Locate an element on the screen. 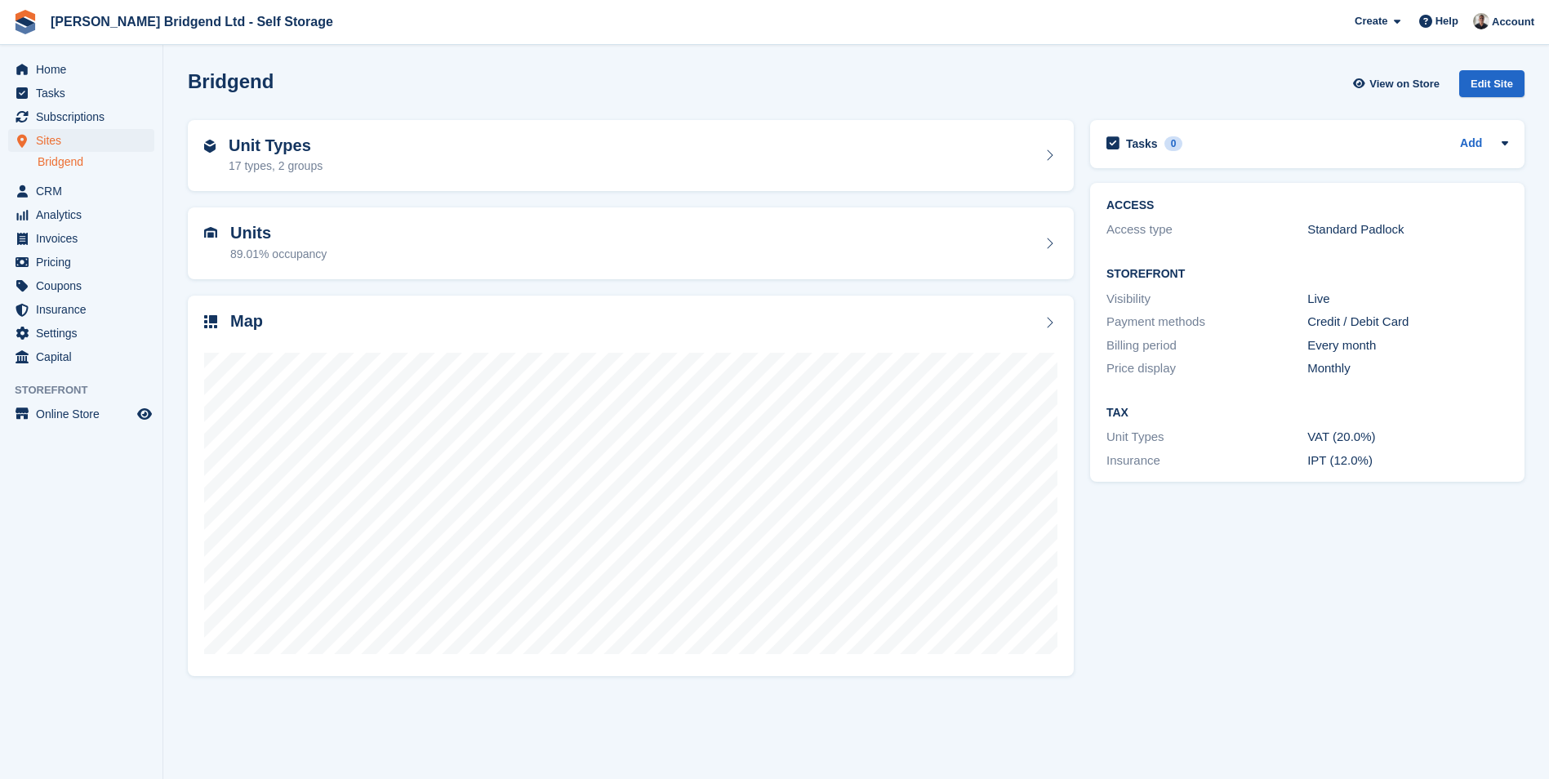 The image size is (1549, 779). span: Subscriptions is located at coordinates (85, 117).